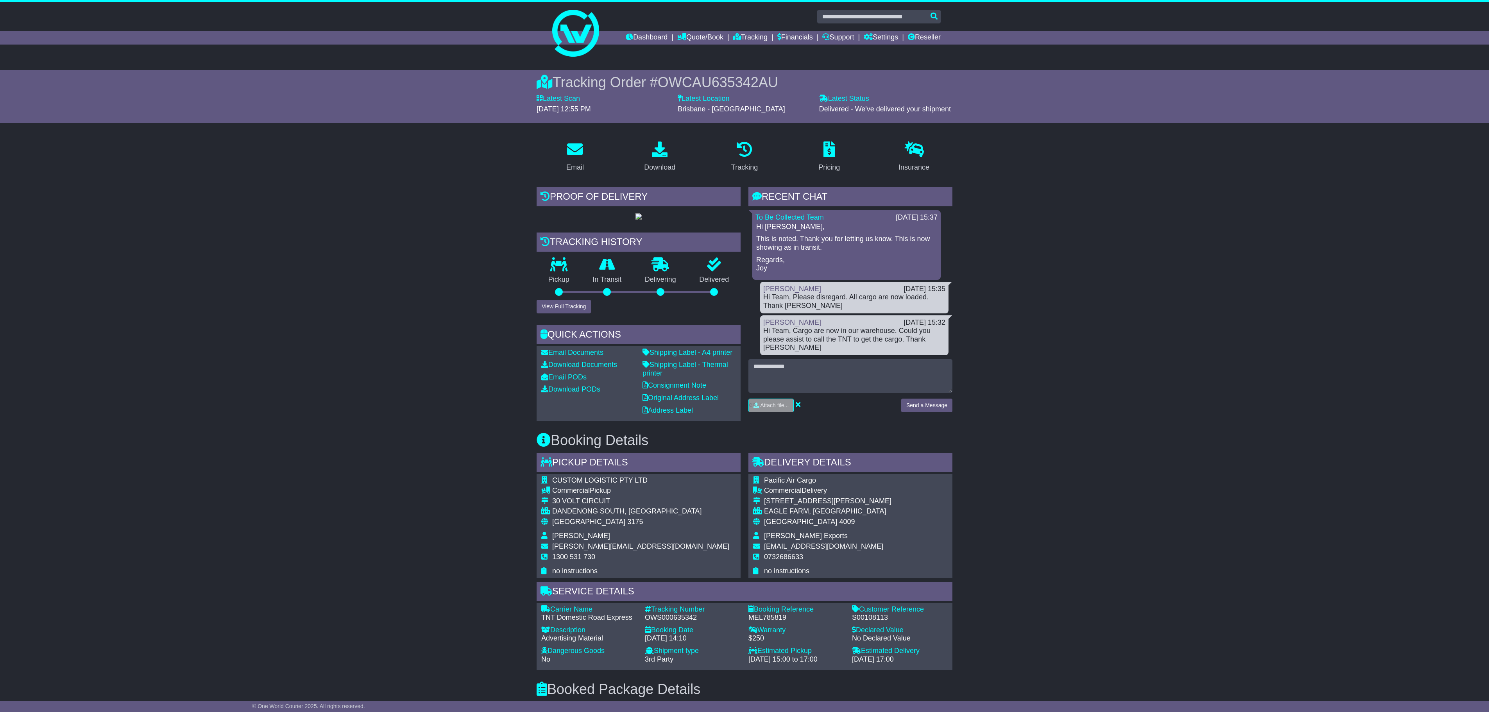  What do you see at coordinates (640, 491) in the screenshot?
I see `div: Pickup` at bounding box center [640, 491].